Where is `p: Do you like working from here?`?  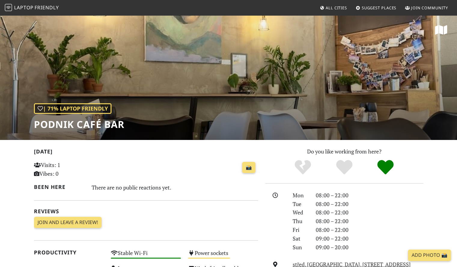
p: Do you like working from here? is located at coordinates (345, 152).